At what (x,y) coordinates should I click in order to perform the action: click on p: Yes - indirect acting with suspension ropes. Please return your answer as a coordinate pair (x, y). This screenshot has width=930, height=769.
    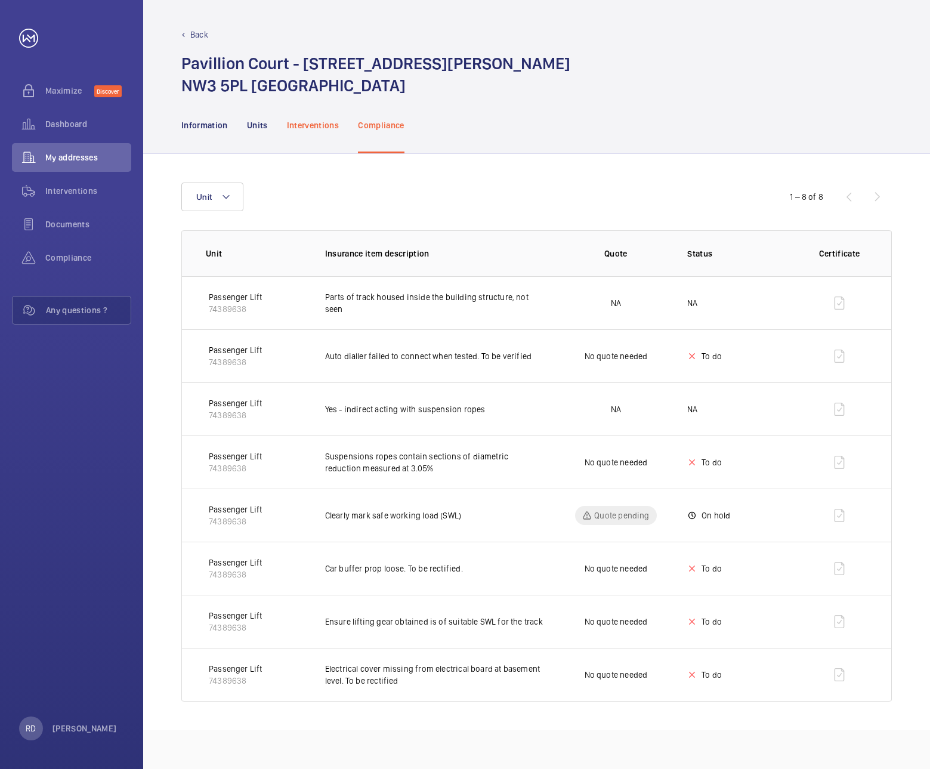
    Looking at the image, I should click on (435, 409).